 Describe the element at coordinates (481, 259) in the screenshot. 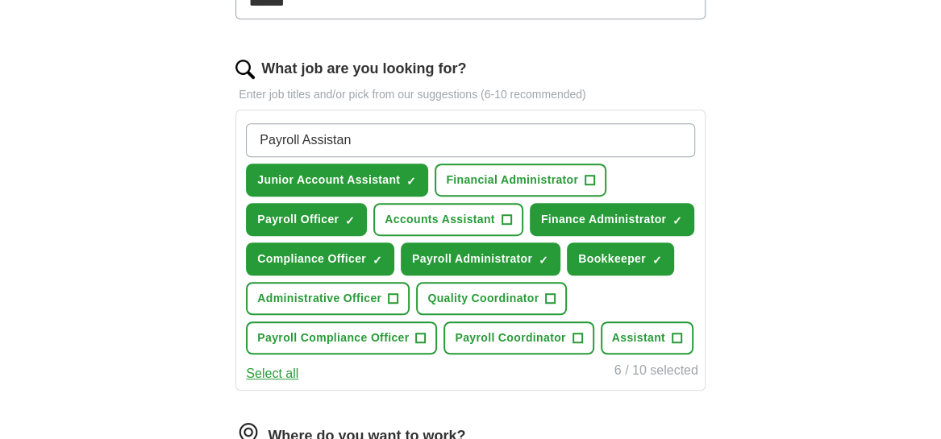

I see `button: Payroll Administrator✓` at that location.